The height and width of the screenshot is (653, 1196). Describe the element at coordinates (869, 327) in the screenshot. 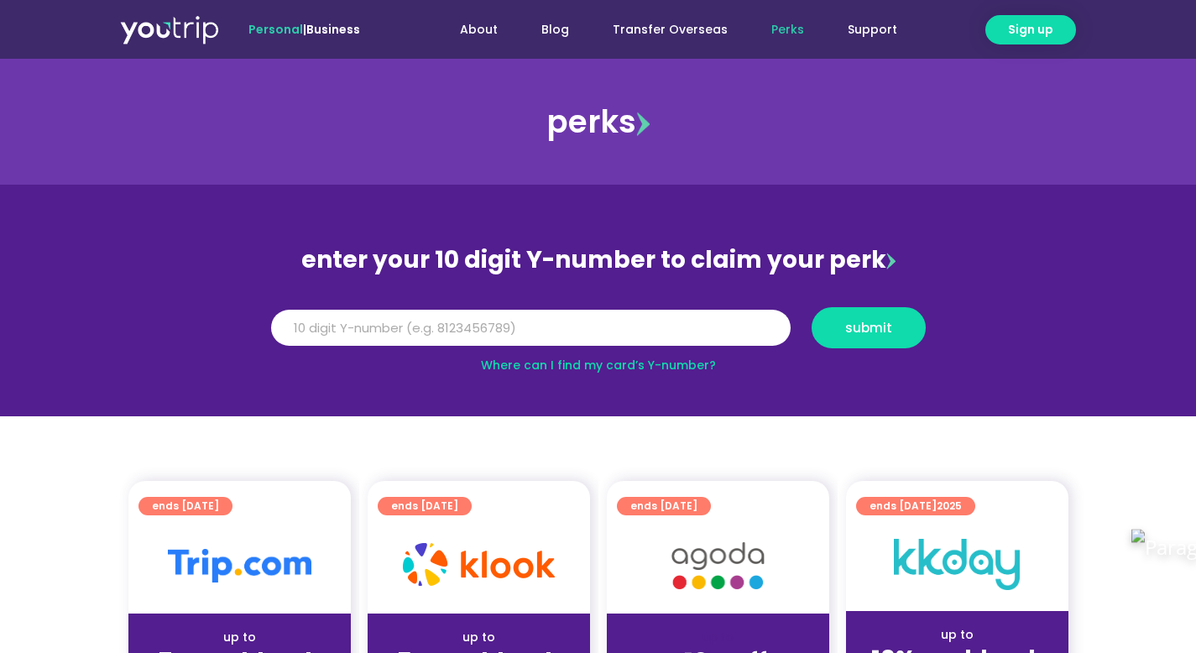

I see `button: submit` at that location.